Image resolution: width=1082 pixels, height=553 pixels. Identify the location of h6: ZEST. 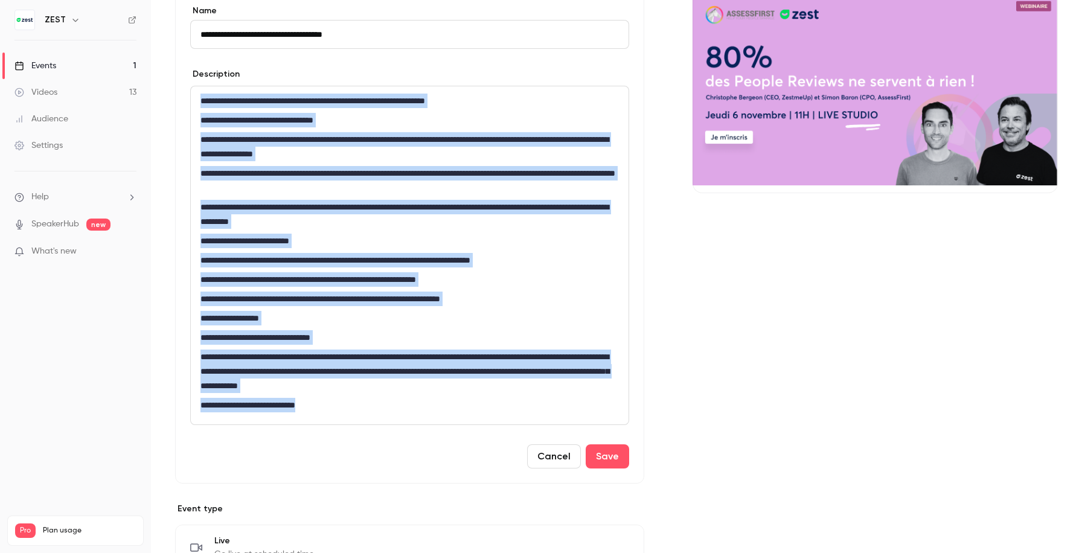
(55, 20).